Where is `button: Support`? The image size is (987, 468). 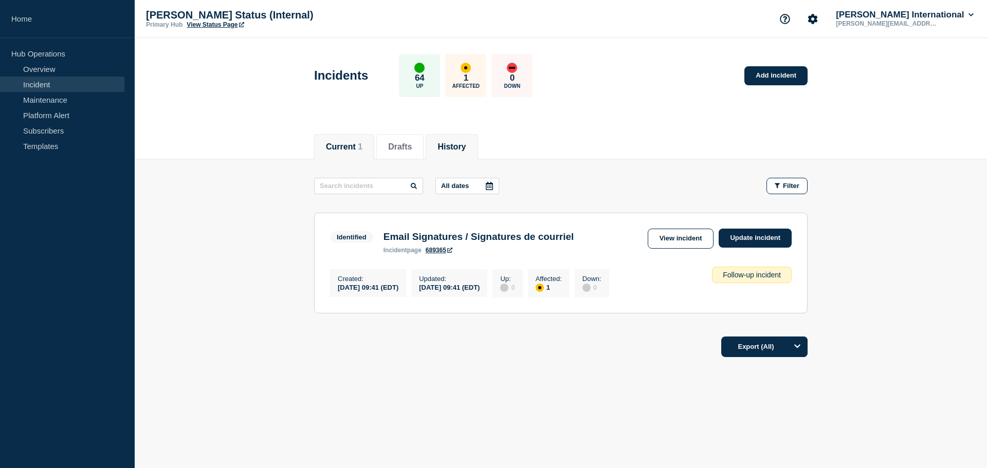 button: Support is located at coordinates (785, 19).